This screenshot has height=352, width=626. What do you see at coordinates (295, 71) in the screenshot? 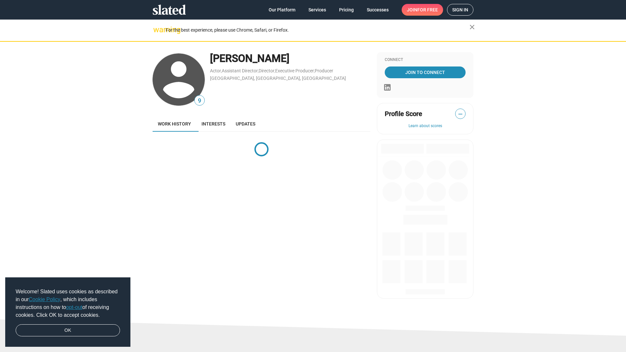
I see `a: Executive Producer` at bounding box center [295, 71].